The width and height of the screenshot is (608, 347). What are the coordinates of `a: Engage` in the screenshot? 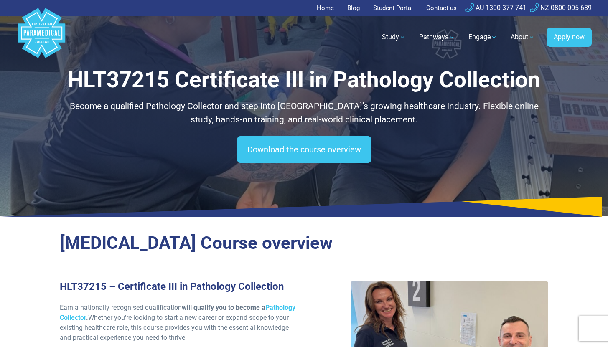 It's located at (483, 37).